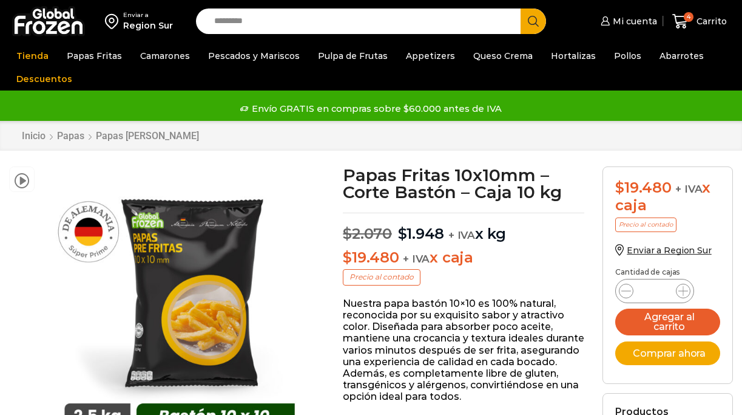 The width and height of the screenshot is (742, 415). Describe the element at coordinates (464, 350) in the screenshot. I see `p: Nuestra papa bastón 10×10 es 100% natural, reconocida por su exquisito sabor y atractivo color. D...` at that location.